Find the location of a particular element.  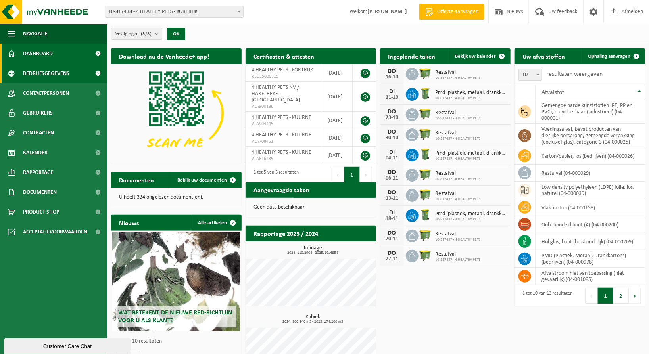

span: VLA708461 is located at coordinates (283, 142).